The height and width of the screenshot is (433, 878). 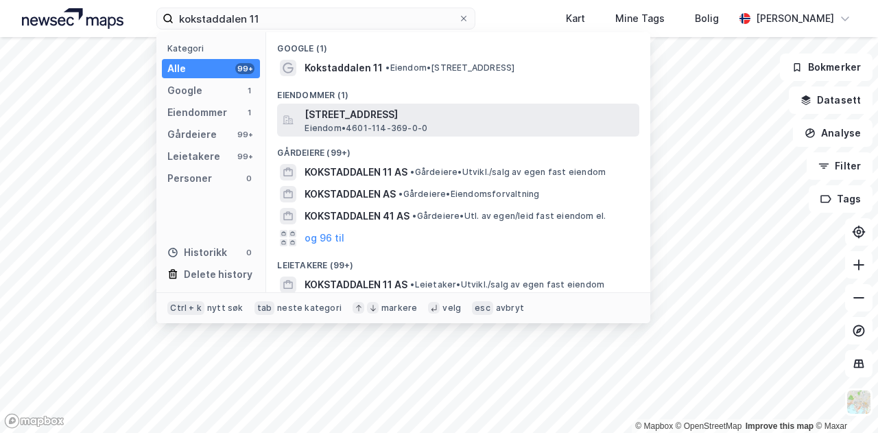 I want to click on div: neste kategori, so click(x=309, y=308).